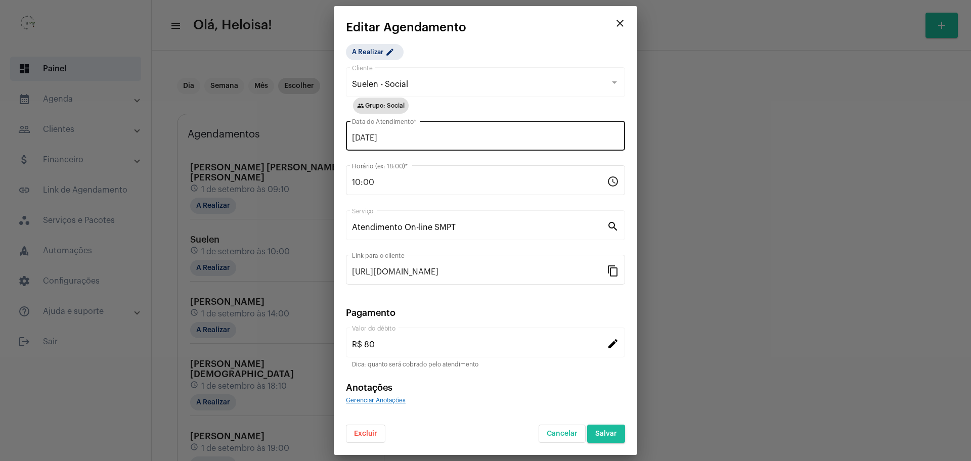  Describe the element at coordinates (406, 27) in the screenshot. I see `span: Editar Agendamento` at that location.